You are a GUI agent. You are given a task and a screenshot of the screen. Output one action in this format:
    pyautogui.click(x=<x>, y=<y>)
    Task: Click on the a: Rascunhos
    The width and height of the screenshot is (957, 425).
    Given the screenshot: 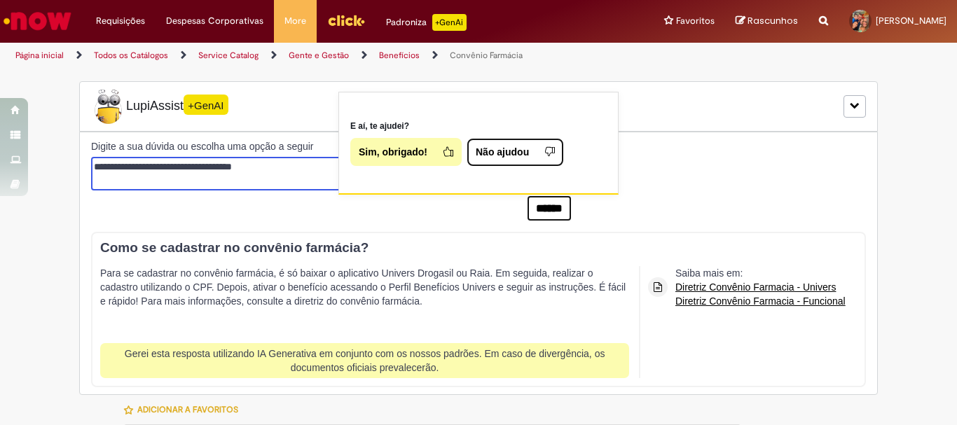 What is the action you would take?
    pyautogui.click(x=767, y=21)
    